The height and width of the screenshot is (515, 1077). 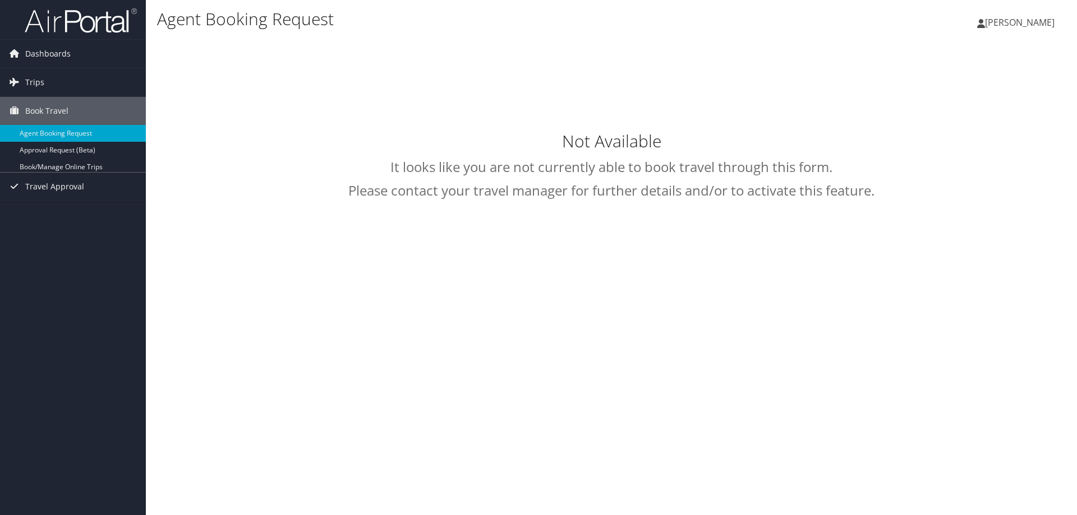 What do you see at coordinates (611, 191) in the screenshot?
I see `h2: Please contact your travel manager for further details and/or to activate this feature.` at bounding box center [611, 191].